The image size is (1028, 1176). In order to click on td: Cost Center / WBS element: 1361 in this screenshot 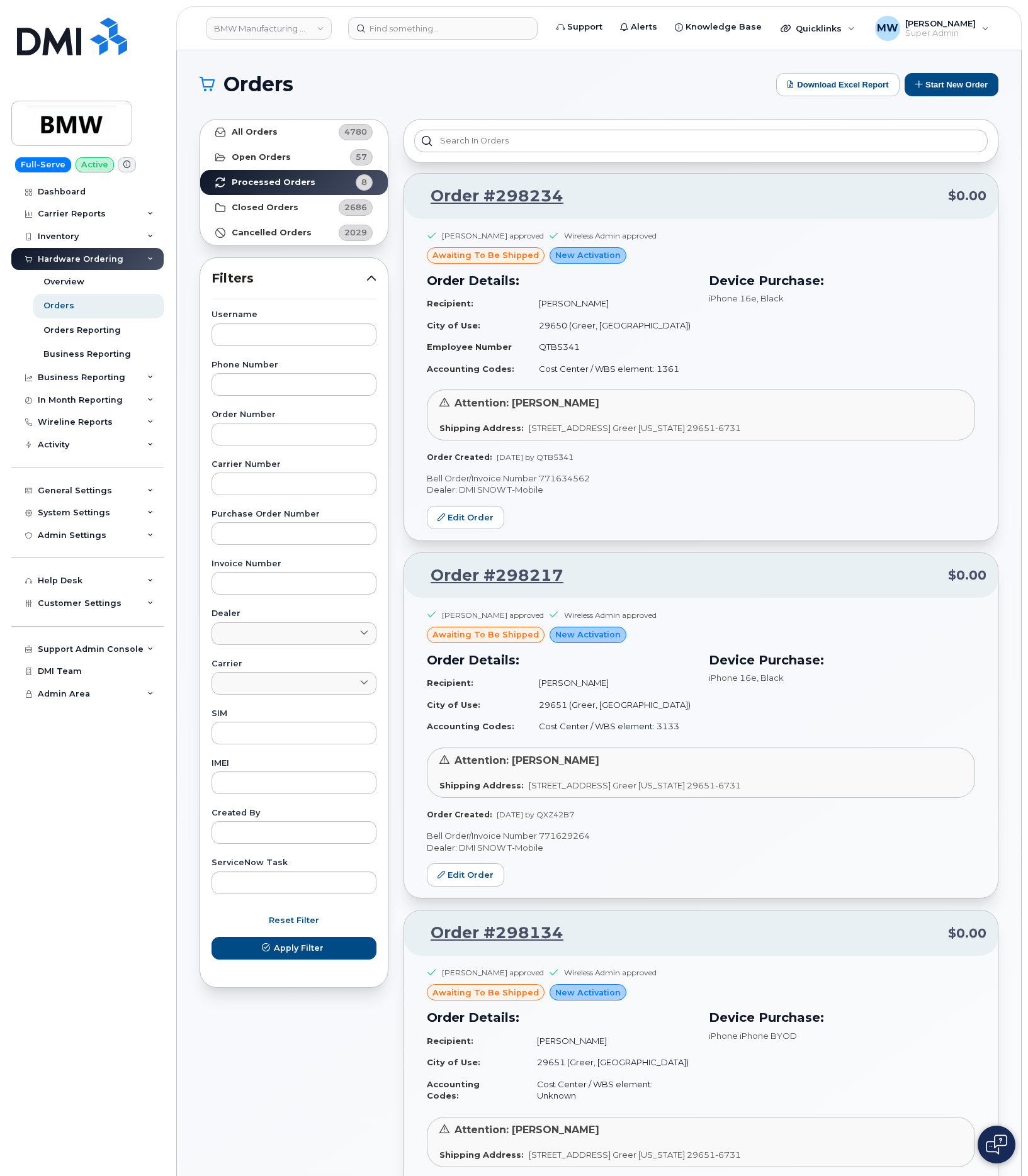, I will do `click(610, 369)`.